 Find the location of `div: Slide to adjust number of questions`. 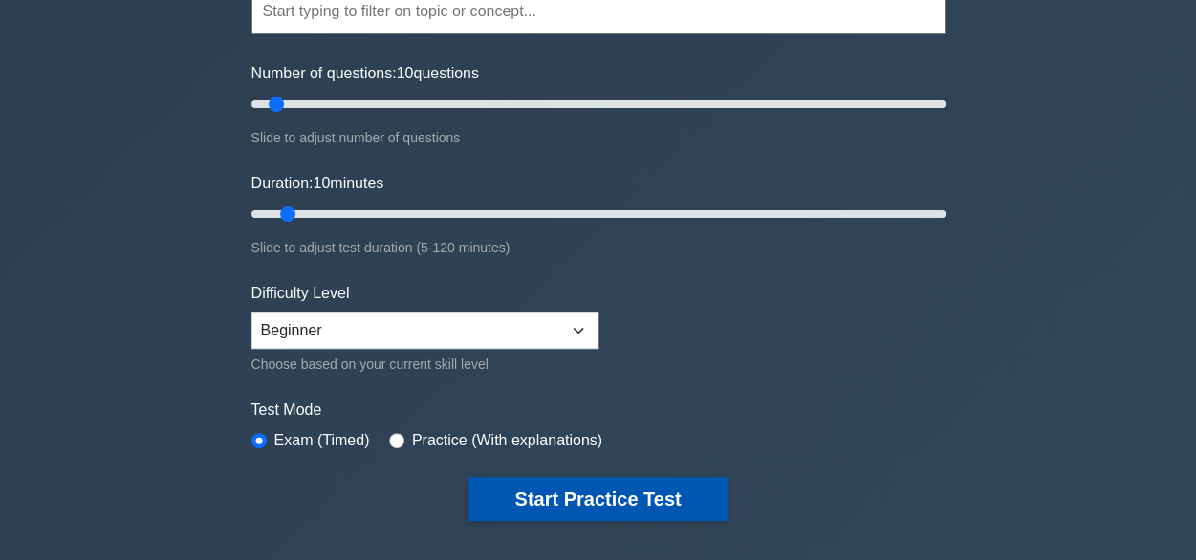

div: Slide to adjust number of questions is located at coordinates (598, 138).